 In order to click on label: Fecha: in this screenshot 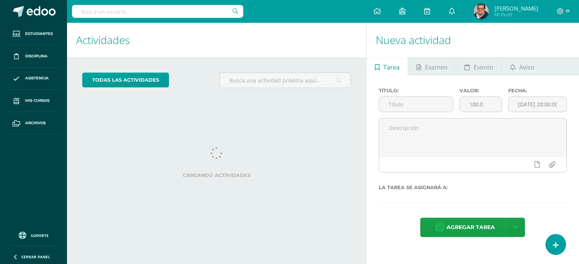, I will do `click(537, 91)`.